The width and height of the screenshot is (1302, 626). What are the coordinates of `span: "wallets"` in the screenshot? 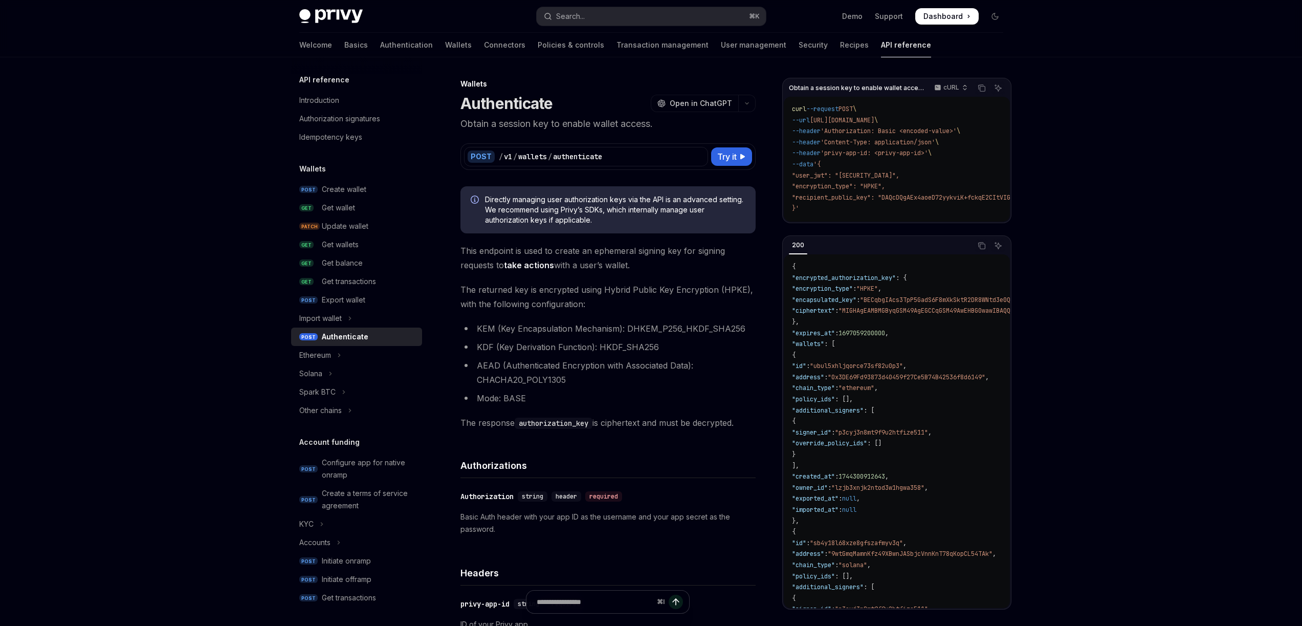 It's located at (808, 344).